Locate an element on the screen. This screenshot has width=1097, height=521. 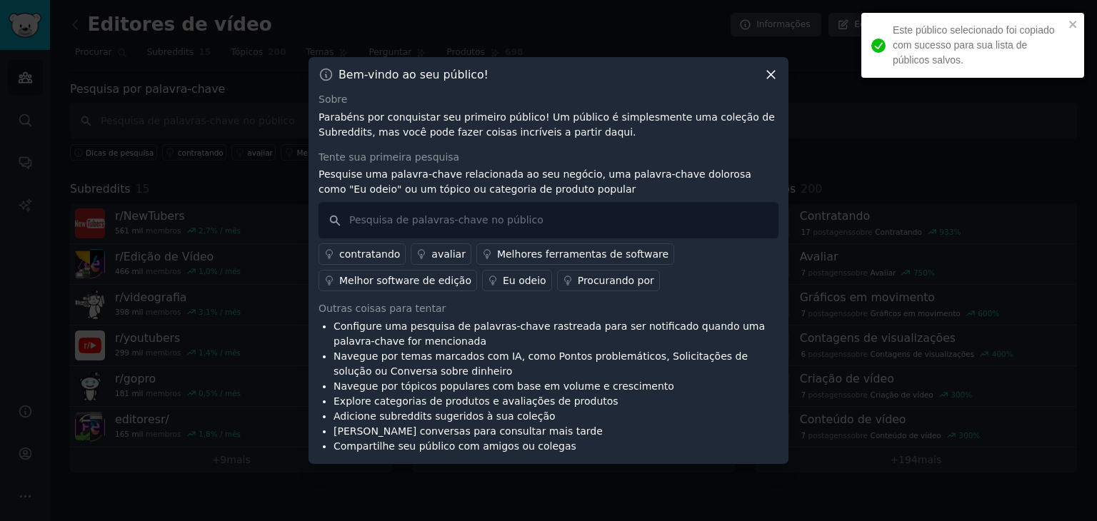
font: Tente sua primeira pesquisa is located at coordinates (388, 157).